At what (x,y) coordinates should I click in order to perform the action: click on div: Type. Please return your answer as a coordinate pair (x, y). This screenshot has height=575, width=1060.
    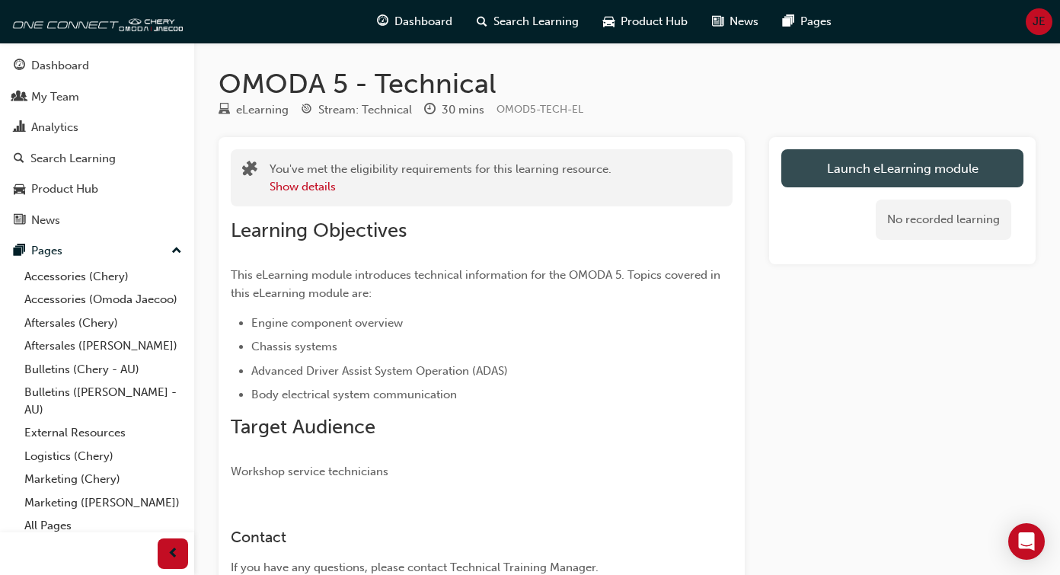
    Looking at the image, I should click on (254, 110).